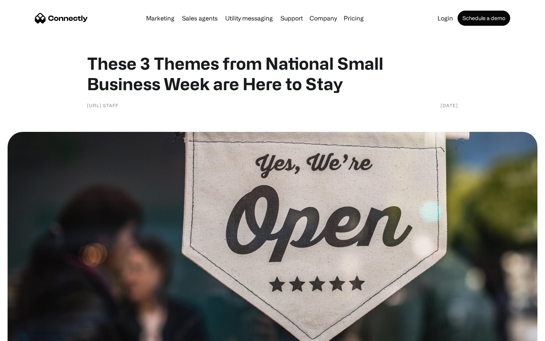 This screenshot has width=545, height=341. What do you see at coordinates (291, 18) in the screenshot?
I see `a: Support` at bounding box center [291, 18].